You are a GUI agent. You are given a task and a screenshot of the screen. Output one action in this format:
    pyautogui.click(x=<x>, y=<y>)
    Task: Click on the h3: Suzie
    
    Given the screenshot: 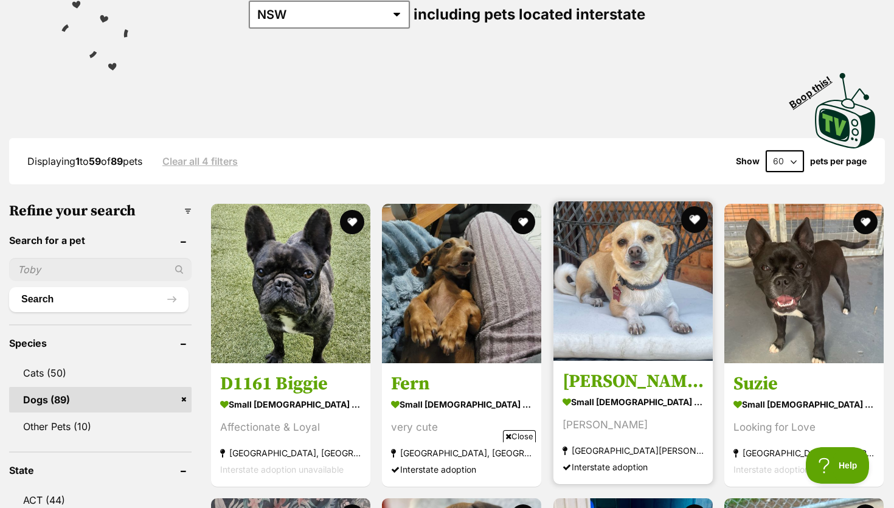 What is the action you would take?
    pyautogui.click(x=804, y=384)
    